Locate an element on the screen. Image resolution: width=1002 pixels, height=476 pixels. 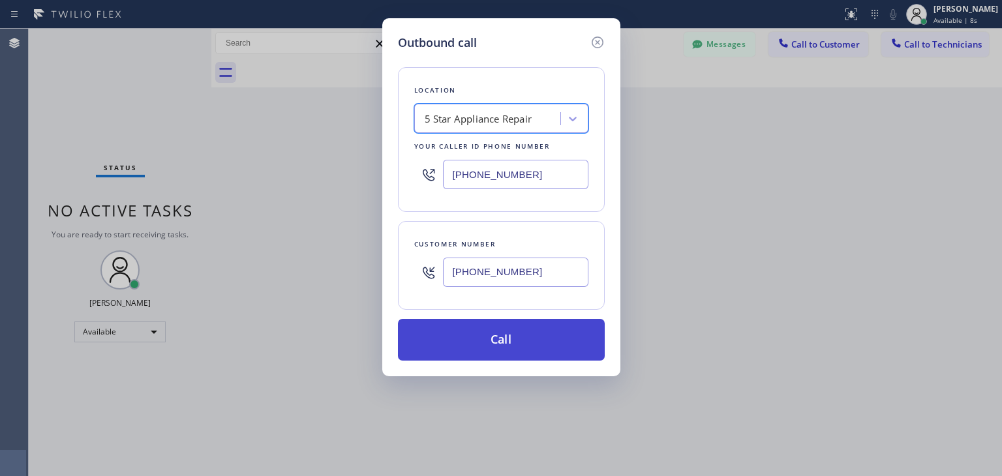
div: Customer number is located at coordinates (501, 244).